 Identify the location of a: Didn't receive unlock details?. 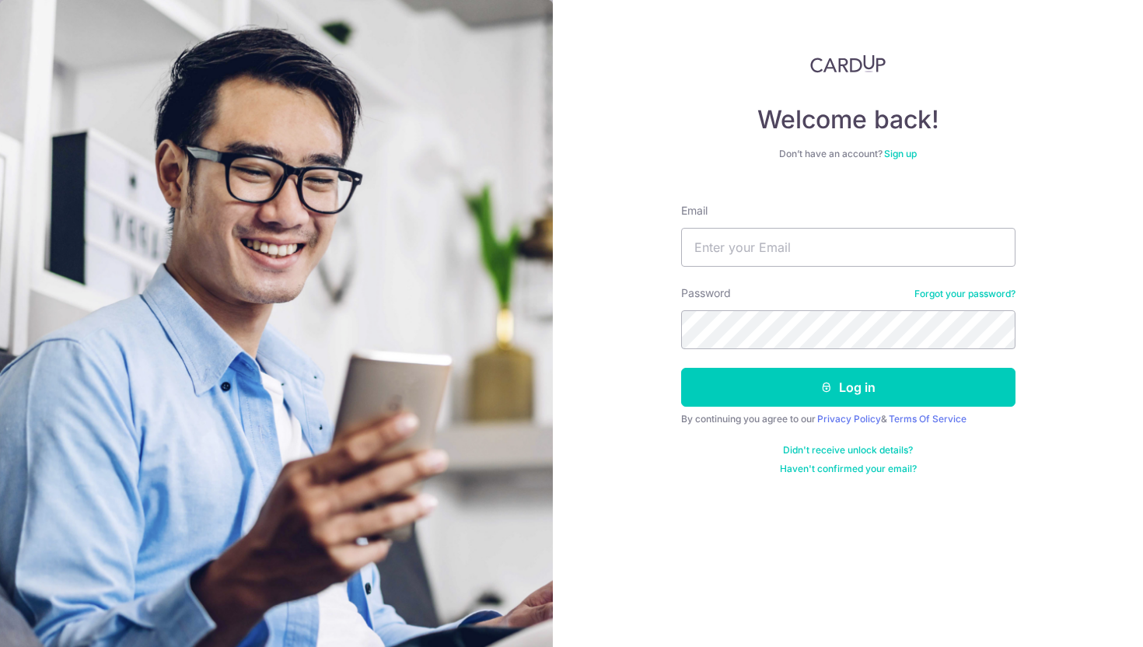
(848, 450).